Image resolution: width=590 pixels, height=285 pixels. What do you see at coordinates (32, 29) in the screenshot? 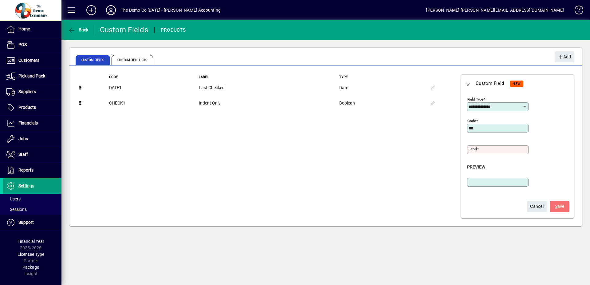
I see `a: Home` at bounding box center [32, 29].